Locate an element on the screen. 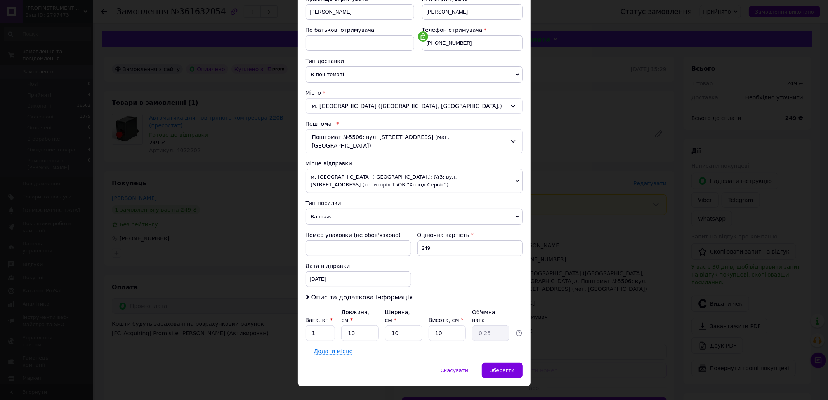  label: Вага, кг is located at coordinates (319, 320).